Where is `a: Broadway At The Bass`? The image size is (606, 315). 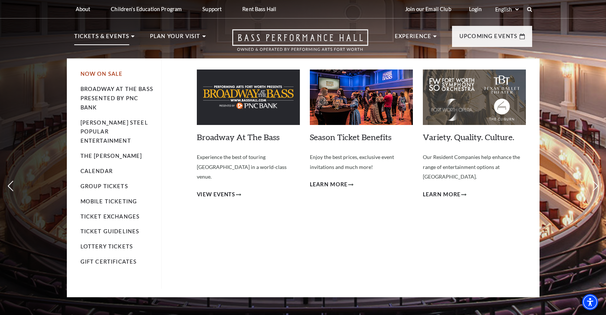
a: Broadway At The Bass is located at coordinates (238, 137).